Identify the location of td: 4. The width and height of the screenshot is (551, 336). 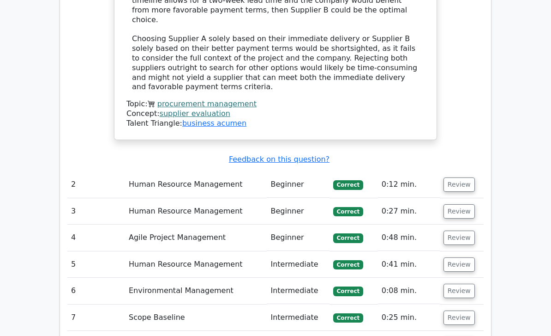
(96, 237).